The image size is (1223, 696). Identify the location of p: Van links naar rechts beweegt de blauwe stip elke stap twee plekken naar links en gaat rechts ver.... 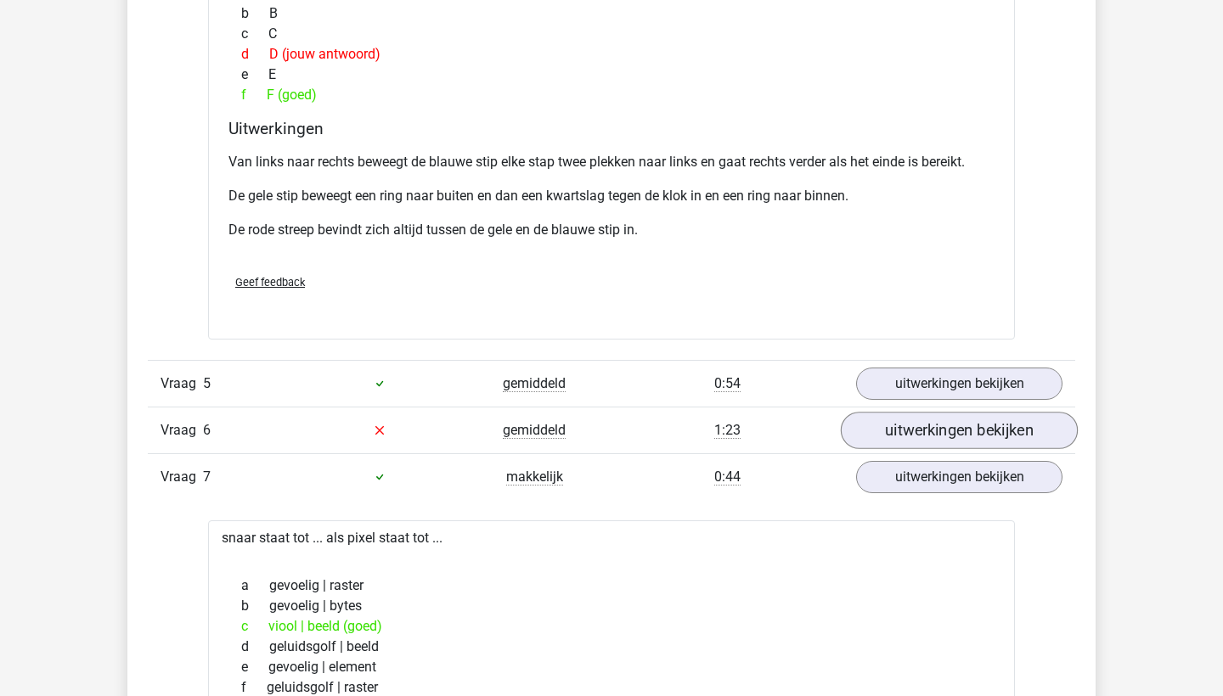
(611, 162).